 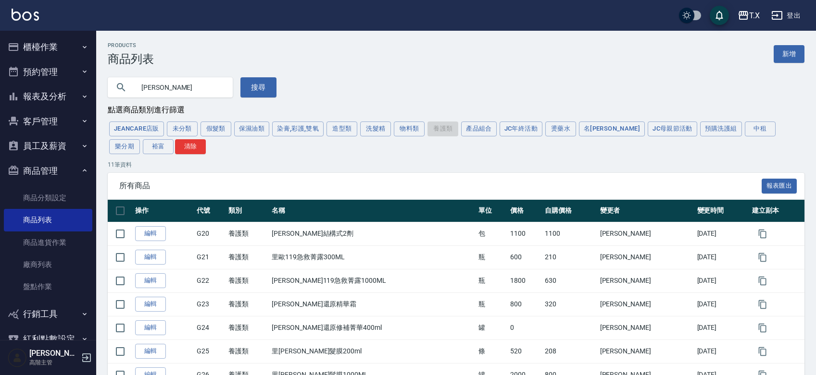 What do you see at coordinates (163, 211) in the screenshot?
I see `th: 操作` at bounding box center [163, 211].